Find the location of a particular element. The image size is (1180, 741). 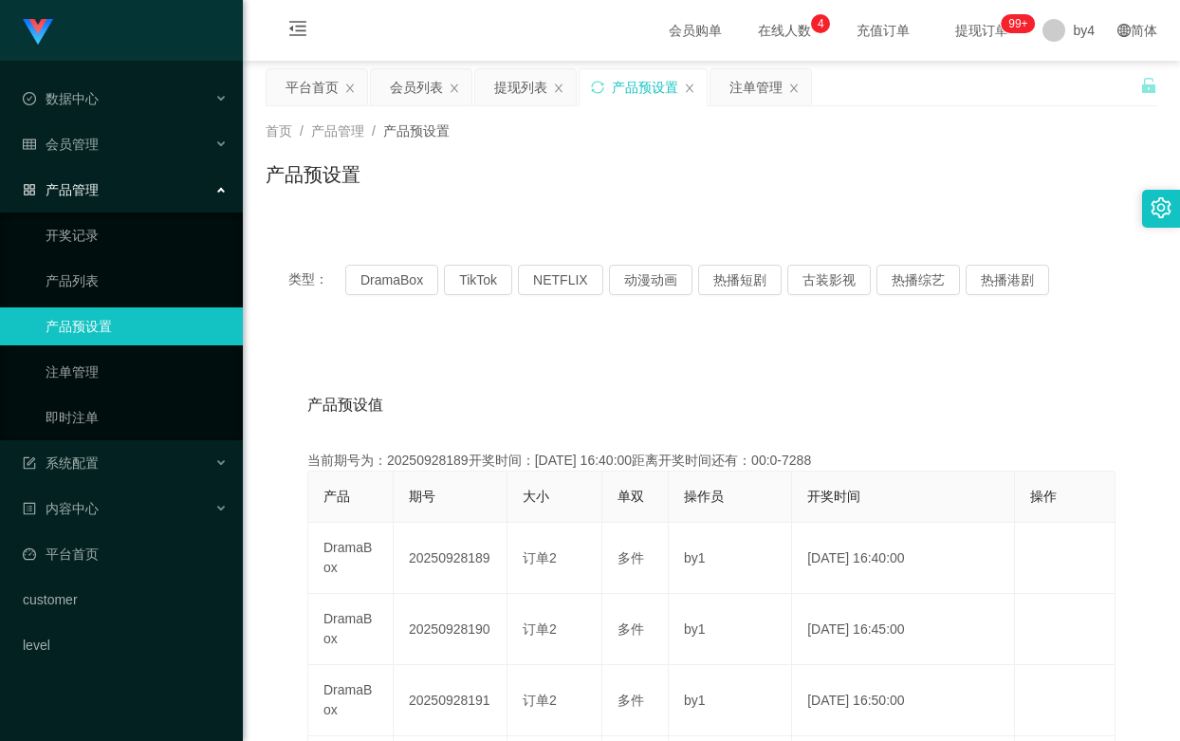

span: 系统配置 is located at coordinates (61, 463).